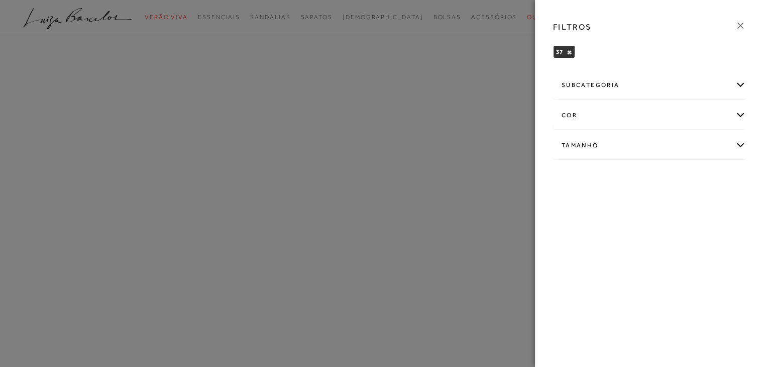 The image size is (764, 367). Describe the element at coordinates (569, 52) in the screenshot. I see `button: 37 Close` at that location.